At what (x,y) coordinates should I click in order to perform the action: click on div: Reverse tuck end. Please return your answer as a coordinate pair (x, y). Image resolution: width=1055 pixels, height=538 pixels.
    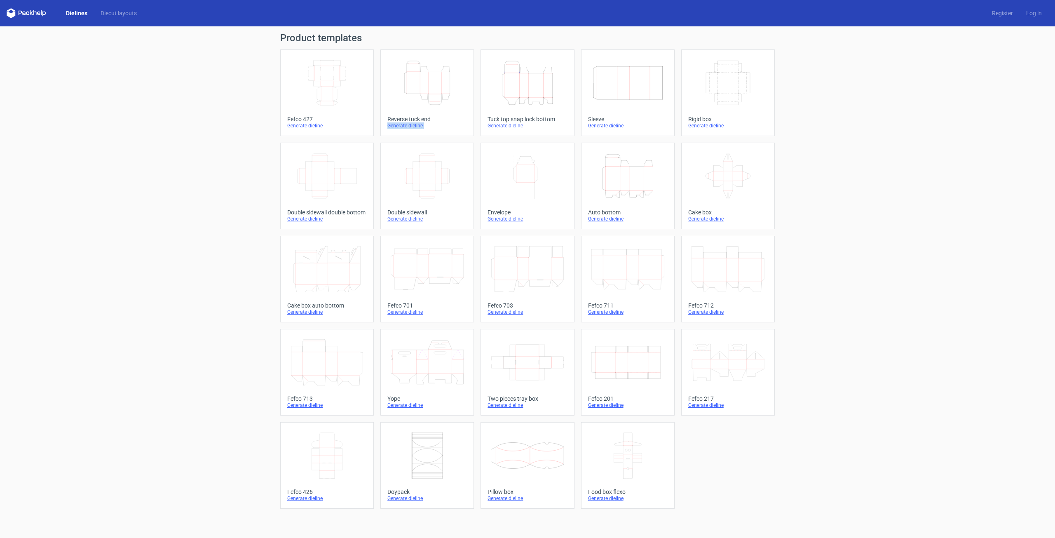
    Looking at the image, I should click on (427, 119).